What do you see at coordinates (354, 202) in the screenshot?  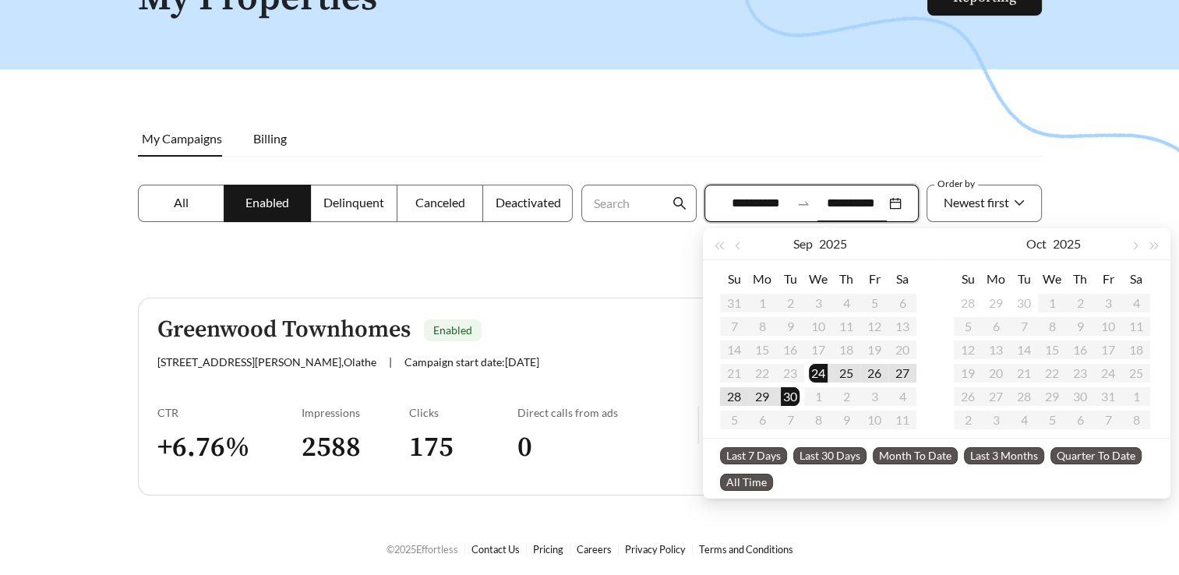 I see `span: Delinquent` at bounding box center [354, 202].